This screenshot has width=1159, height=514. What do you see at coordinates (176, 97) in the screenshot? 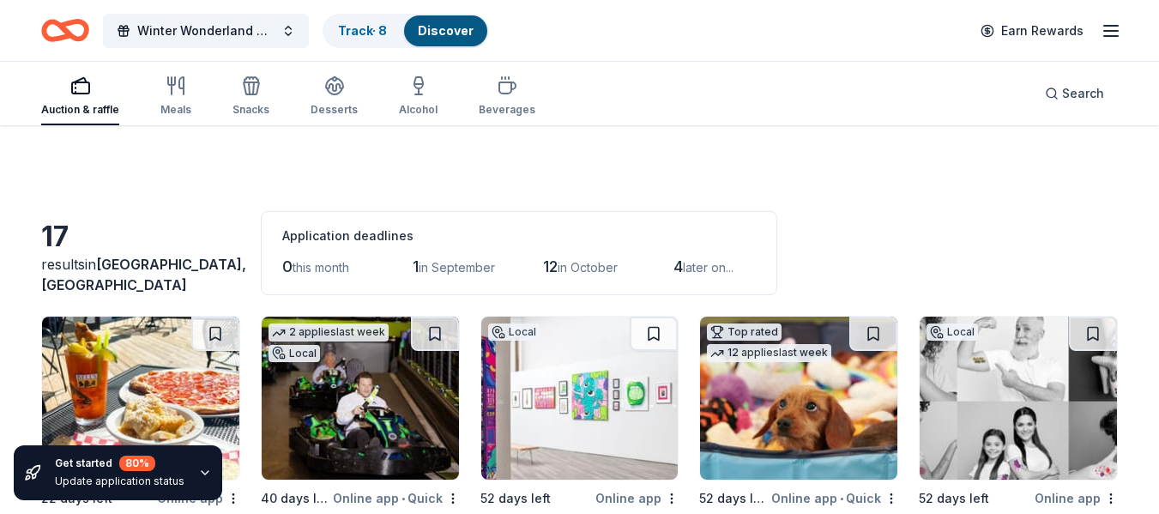
I see `button: Meals` at bounding box center [176, 97].